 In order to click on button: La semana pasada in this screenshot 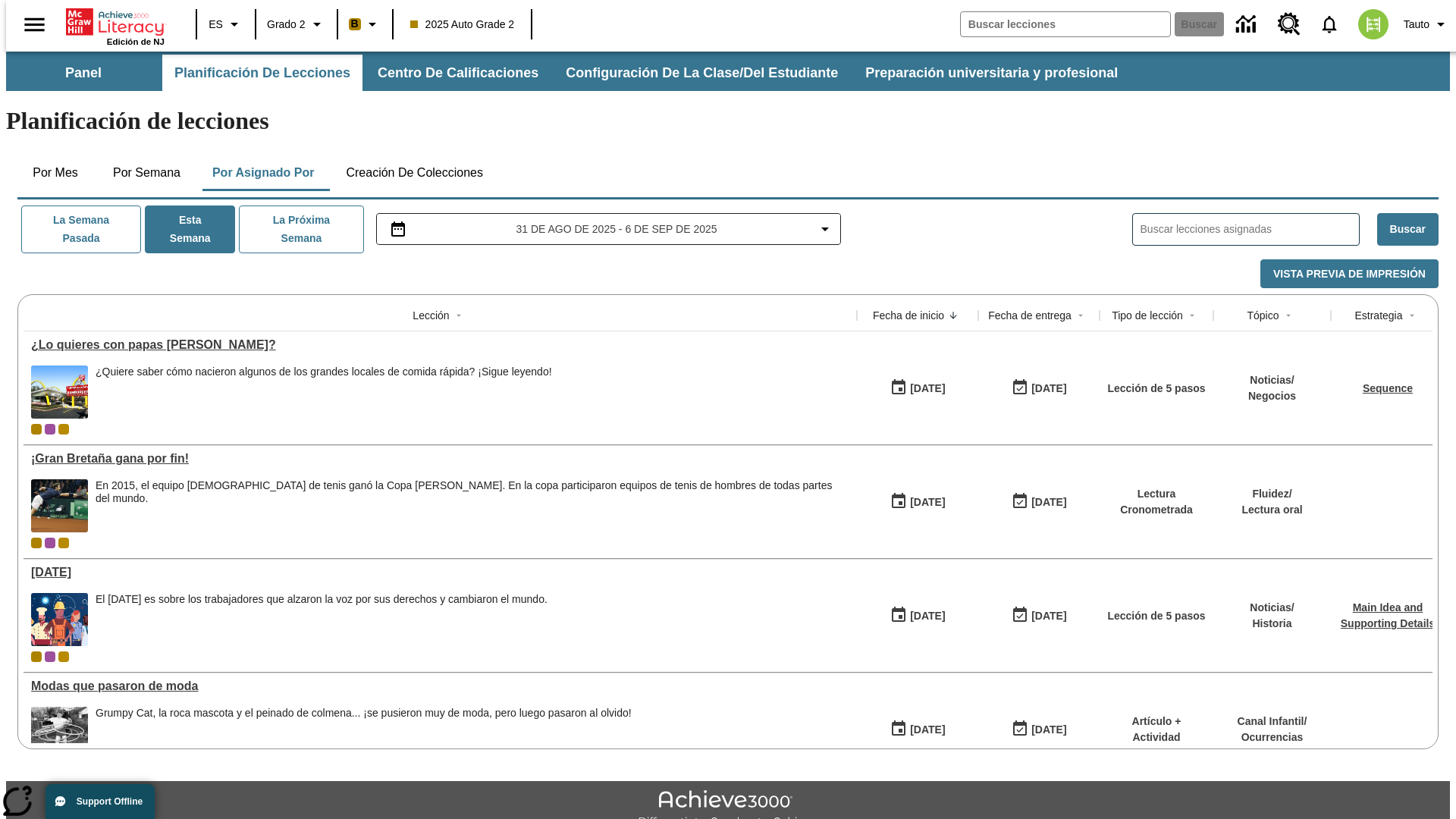, I will do `click(82, 229)`.